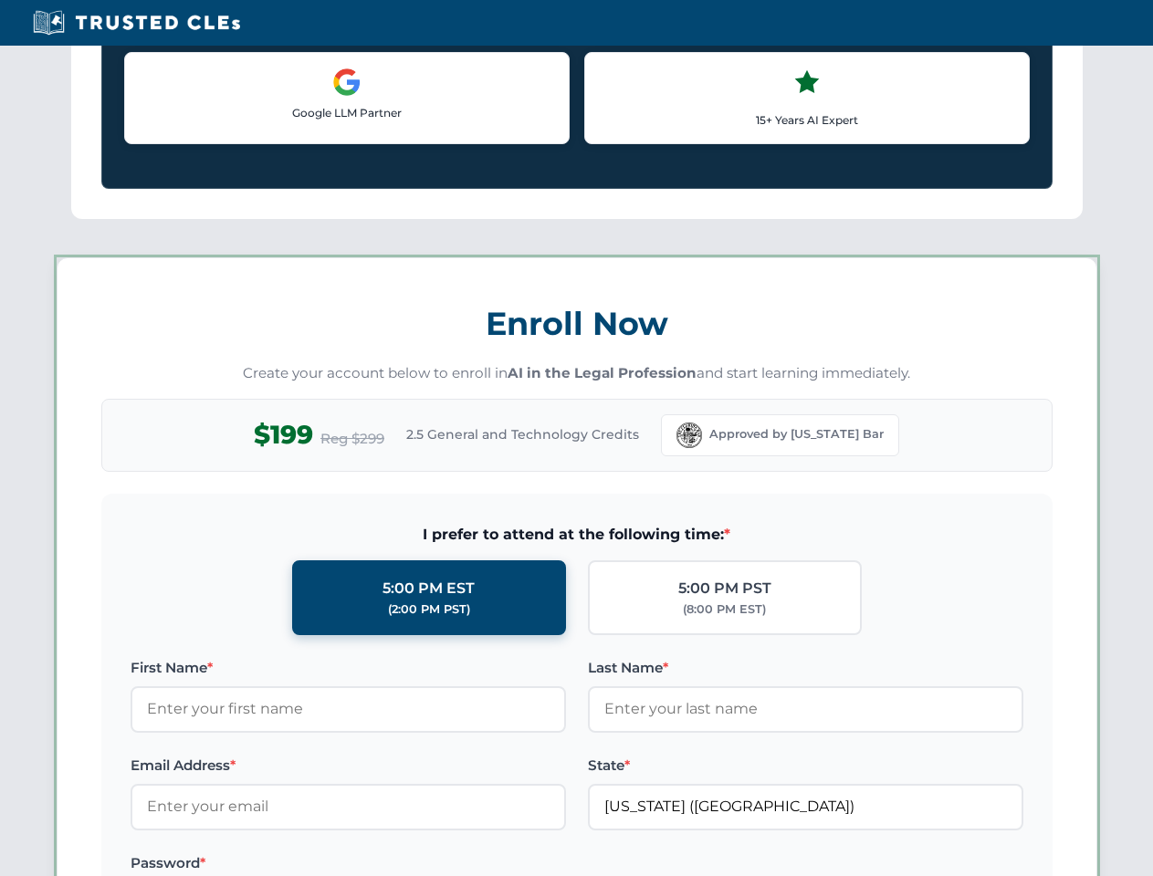 The height and width of the screenshot is (876, 1153). What do you see at coordinates (805, 766) in the screenshot?
I see `label: State` at bounding box center [805, 766].